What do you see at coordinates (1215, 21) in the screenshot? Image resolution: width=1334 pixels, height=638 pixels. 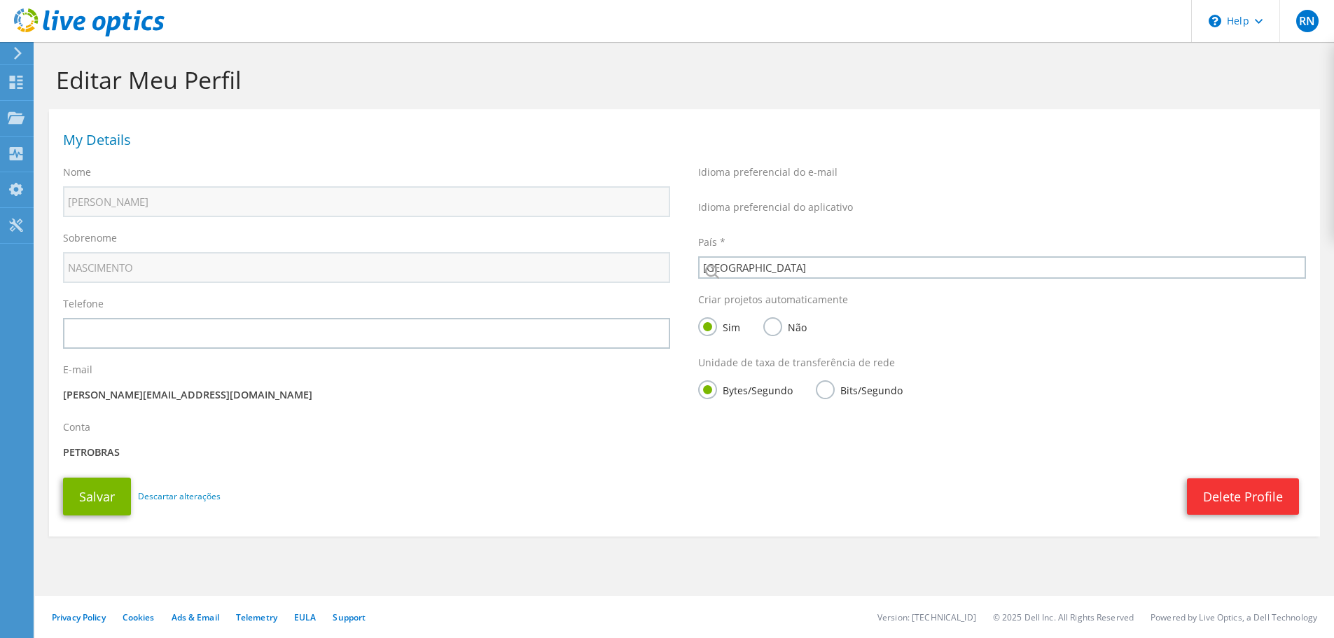 I see `svg: \n` at bounding box center [1215, 21].